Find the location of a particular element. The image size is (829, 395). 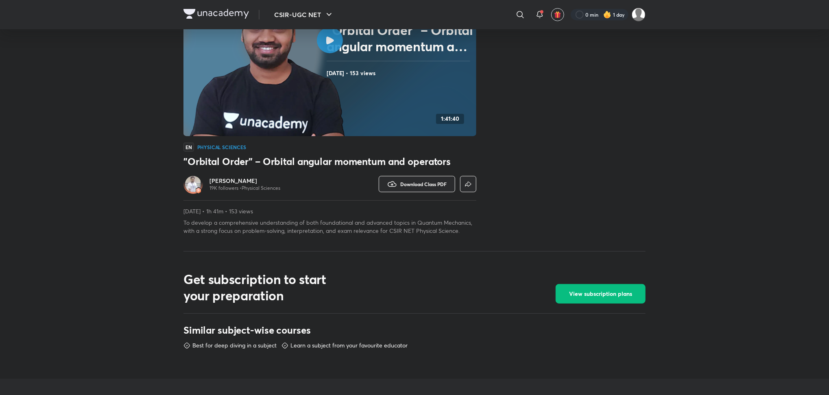

img: streak is located at coordinates (607, 15).